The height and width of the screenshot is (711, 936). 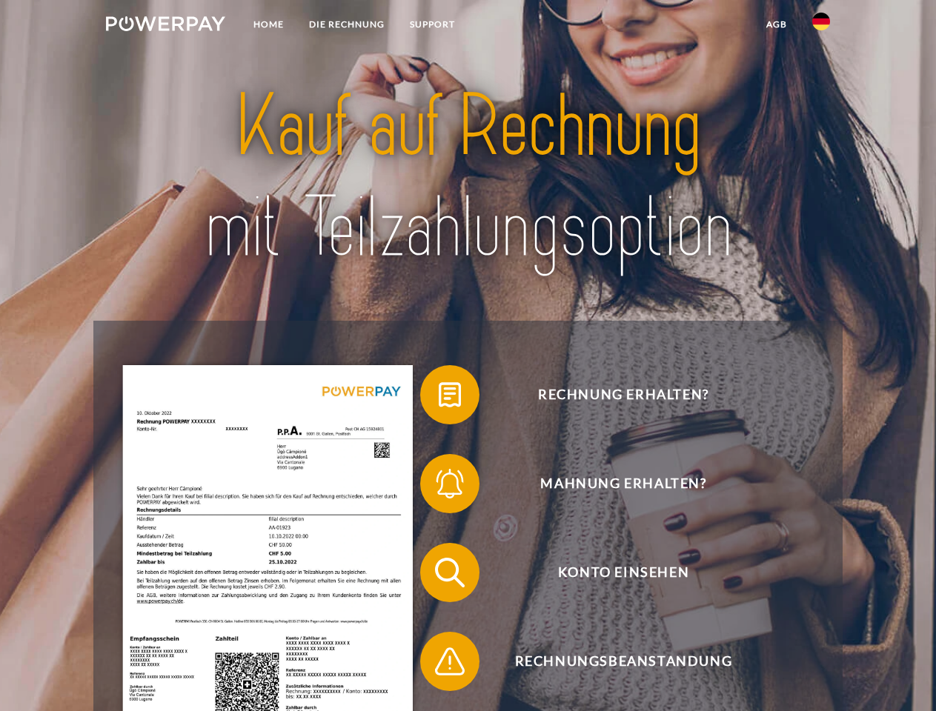 What do you see at coordinates (347, 24) in the screenshot?
I see `a: DIE RECHNUNG` at bounding box center [347, 24].